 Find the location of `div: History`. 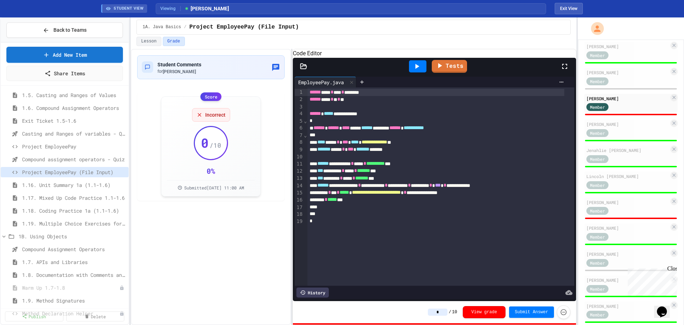

div: History is located at coordinates (312, 292).